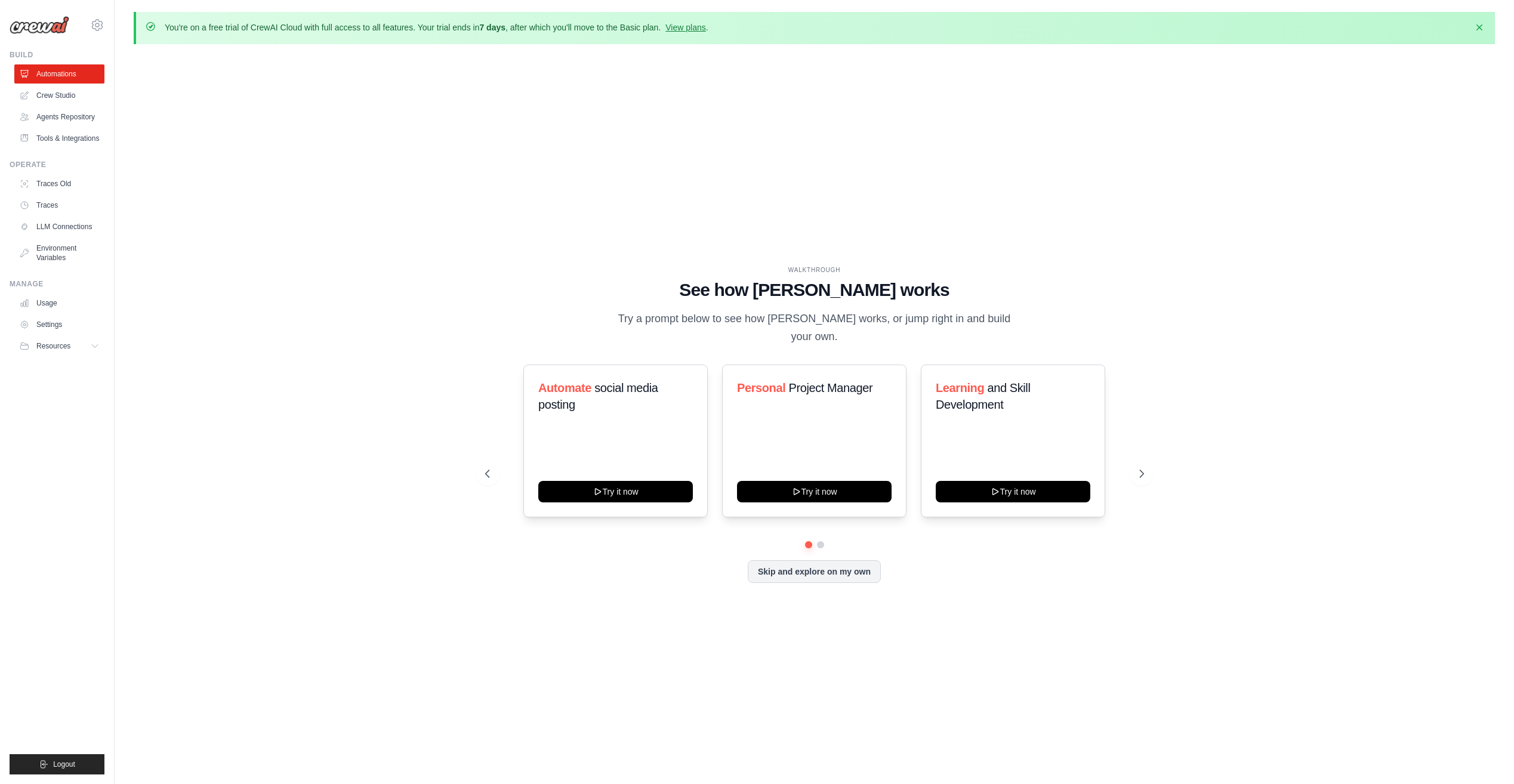 This screenshot has height=784, width=1514. What do you see at coordinates (59, 96) in the screenshot?
I see `a: Crew Studio` at bounding box center [59, 96].